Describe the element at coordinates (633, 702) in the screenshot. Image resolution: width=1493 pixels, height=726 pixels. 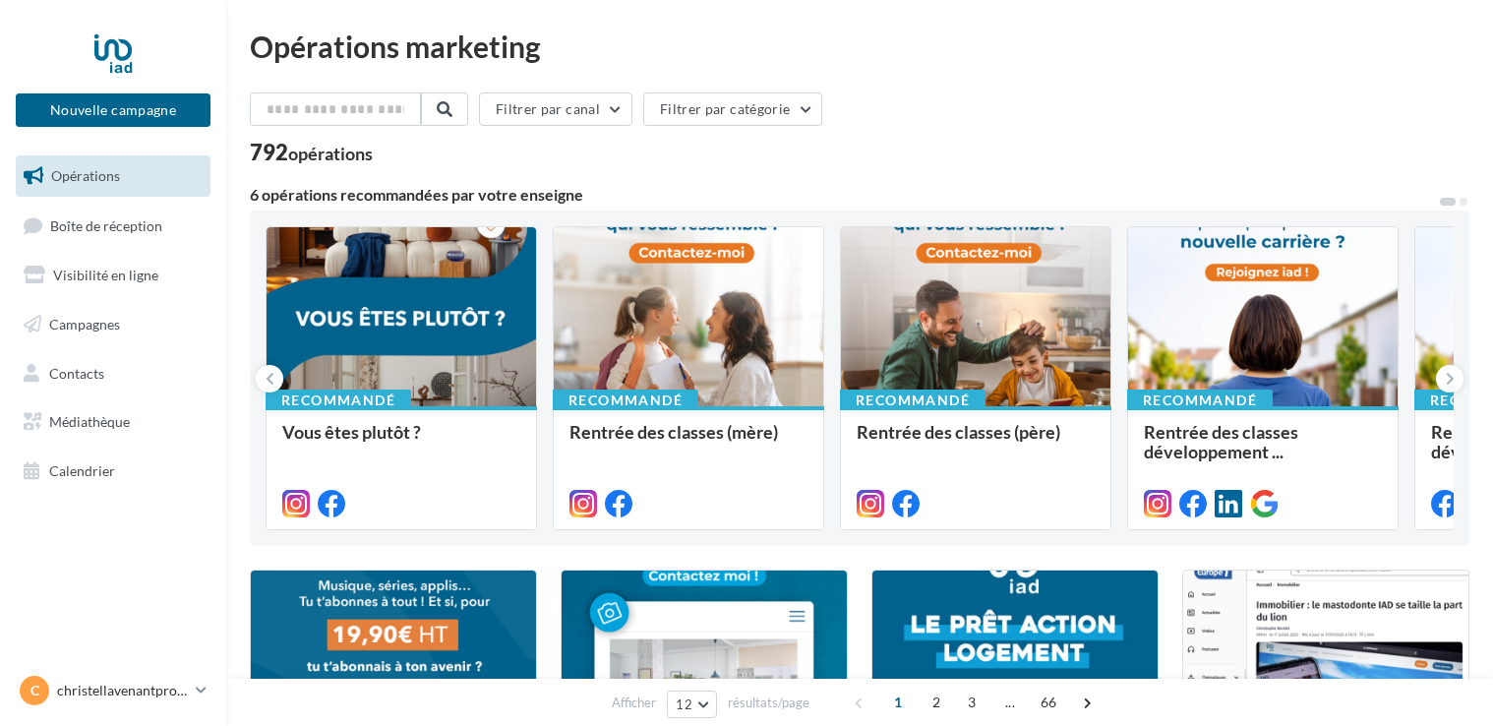
I see `span: Afficher` at that location.